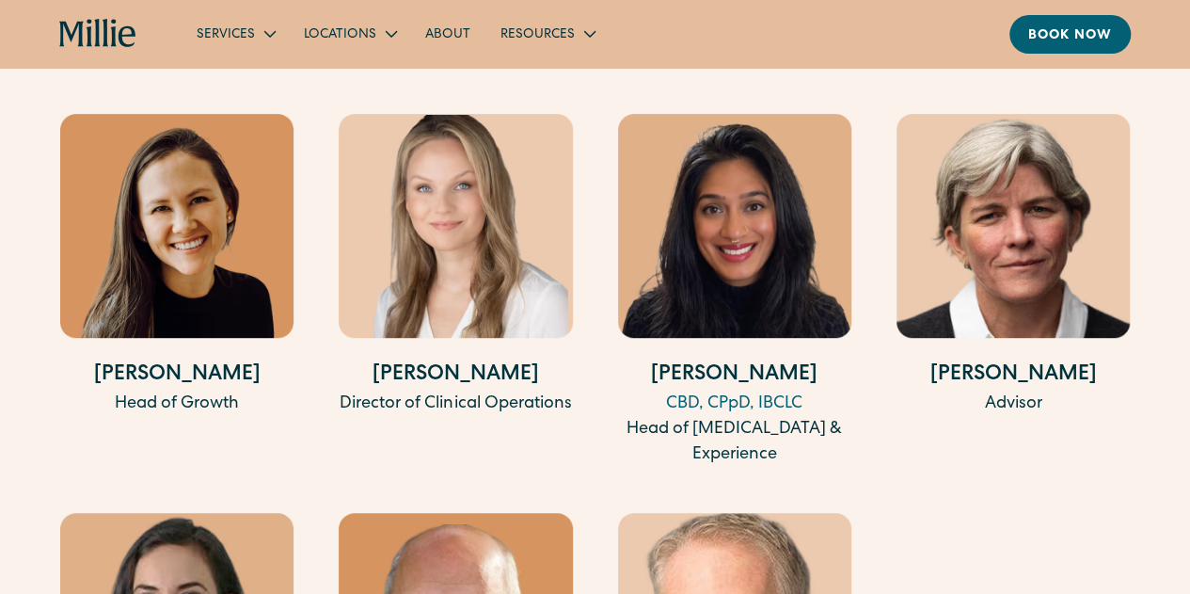 This screenshot has width=1190, height=594. Describe the element at coordinates (455, 404) in the screenshot. I see `div: Director of Clinical Operations` at that location.